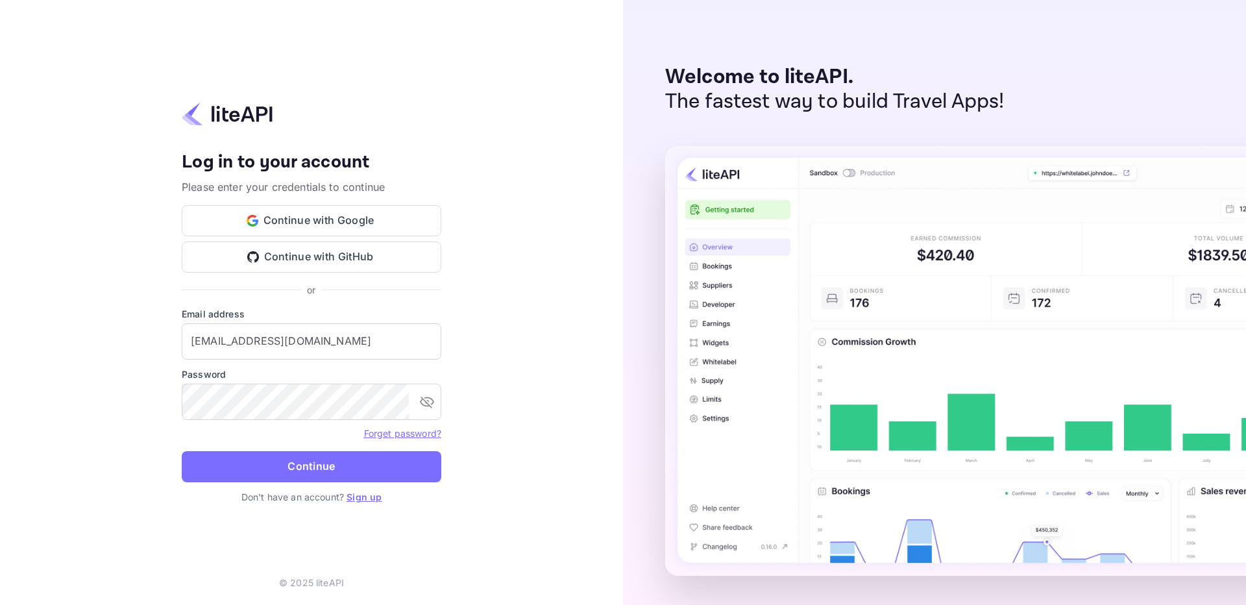 Image resolution: width=1246 pixels, height=605 pixels. Describe the element at coordinates (312, 162) in the screenshot. I see `h4: Log in to your account` at that location.